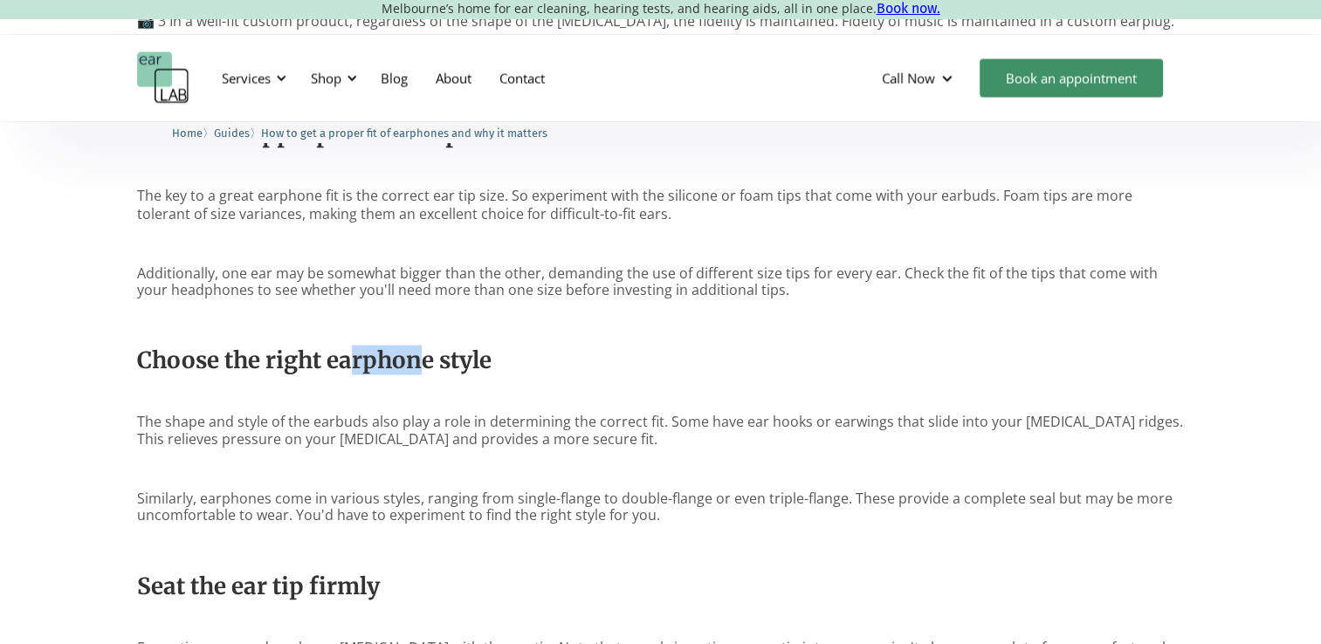 The image size is (1321, 644). What do you see at coordinates (661, 204) in the screenshot?
I see `p: The key to a great earphone fit is the correct ear tip size. So experiment with the silicone or f...` at bounding box center [661, 204].